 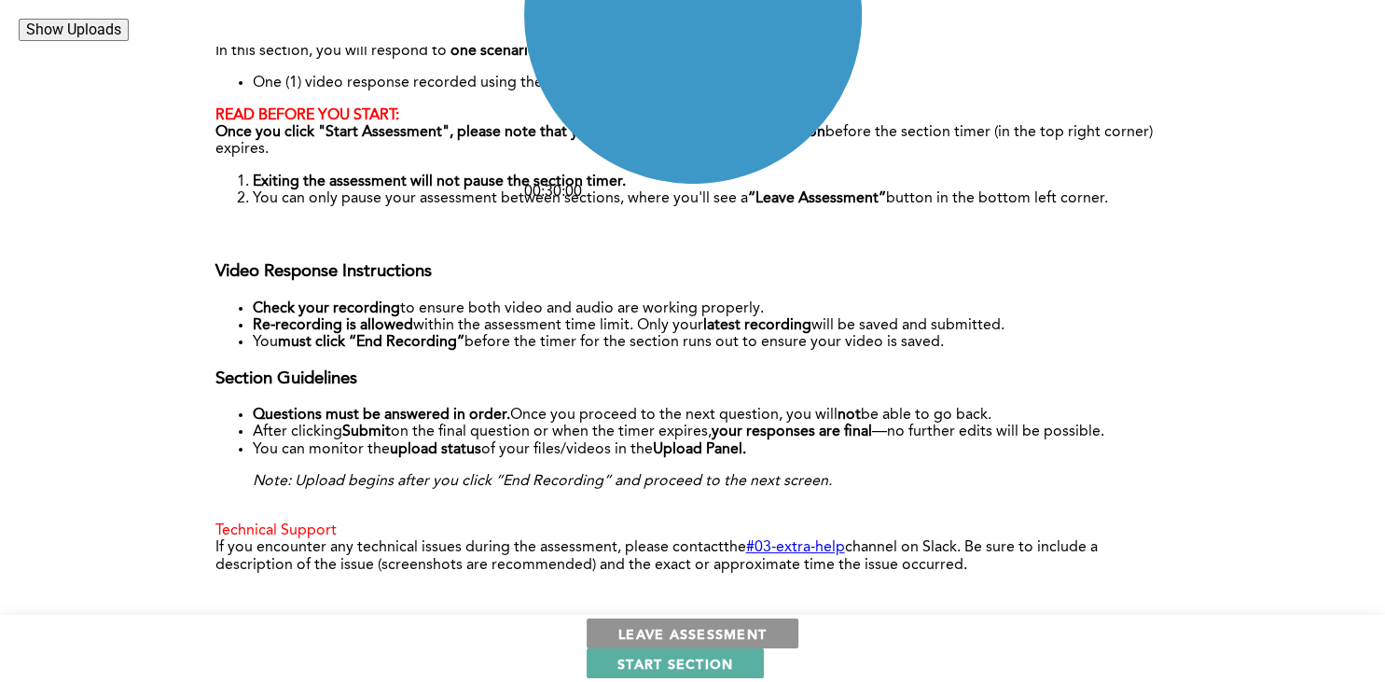 What do you see at coordinates (689, 380) in the screenshot?
I see `h3: Section Guidelines` at bounding box center [689, 380].